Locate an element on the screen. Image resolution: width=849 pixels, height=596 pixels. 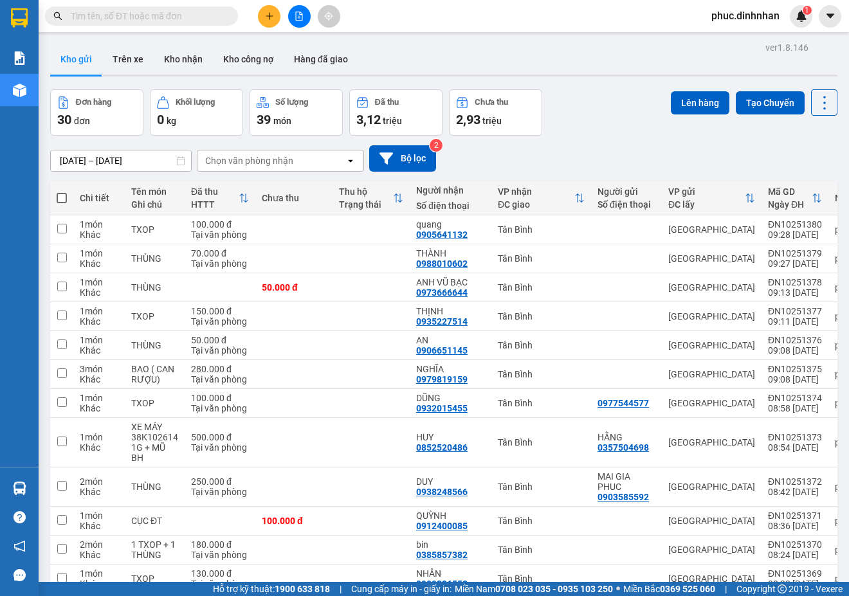
div: bin is located at coordinates (450, 545).